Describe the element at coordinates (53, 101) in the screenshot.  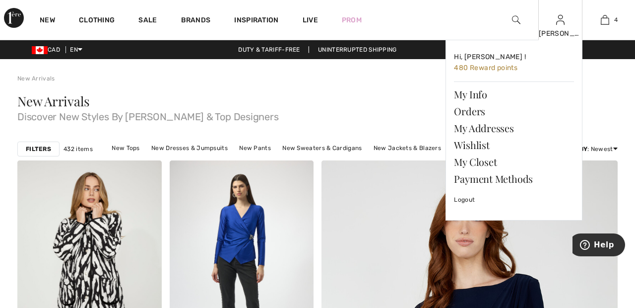
I see `span: New Arrivals` at that location.